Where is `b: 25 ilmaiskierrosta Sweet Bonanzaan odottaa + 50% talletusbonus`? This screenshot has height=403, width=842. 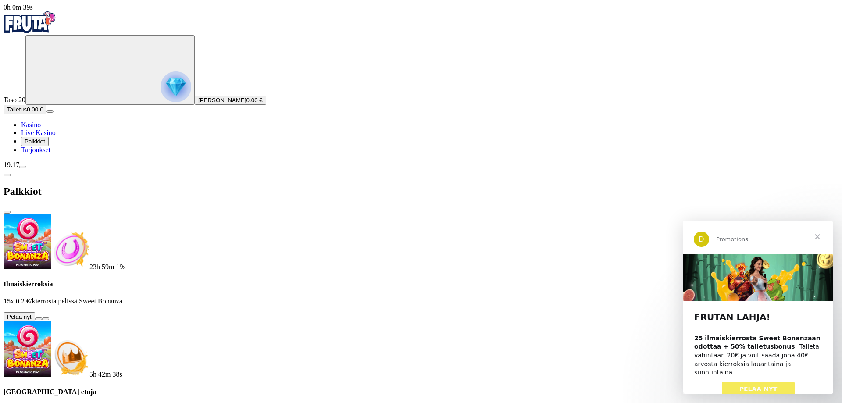
b: 25 ilmaiskierrosta Sweet Bonanzaan odottaa + 50% talletusbonus is located at coordinates (74, 122).